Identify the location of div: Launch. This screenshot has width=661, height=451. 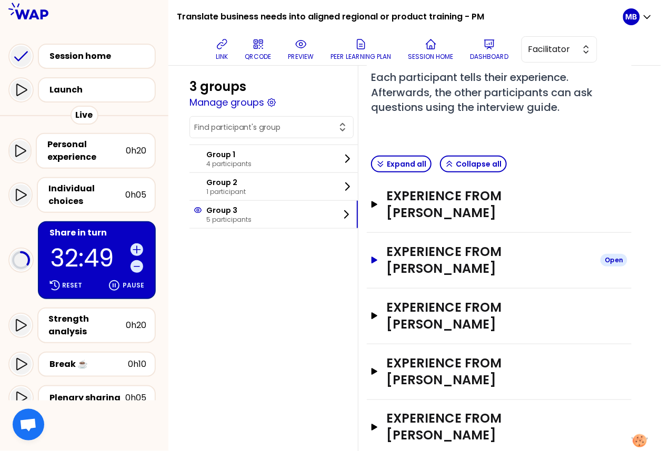
(100, 90).